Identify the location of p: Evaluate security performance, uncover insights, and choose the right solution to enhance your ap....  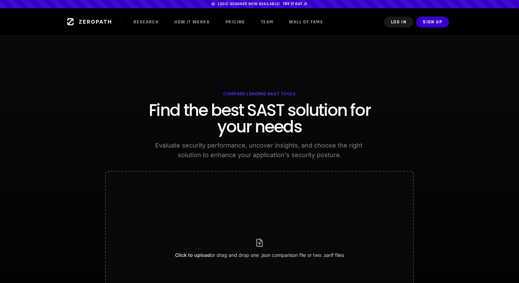
(260, 150).